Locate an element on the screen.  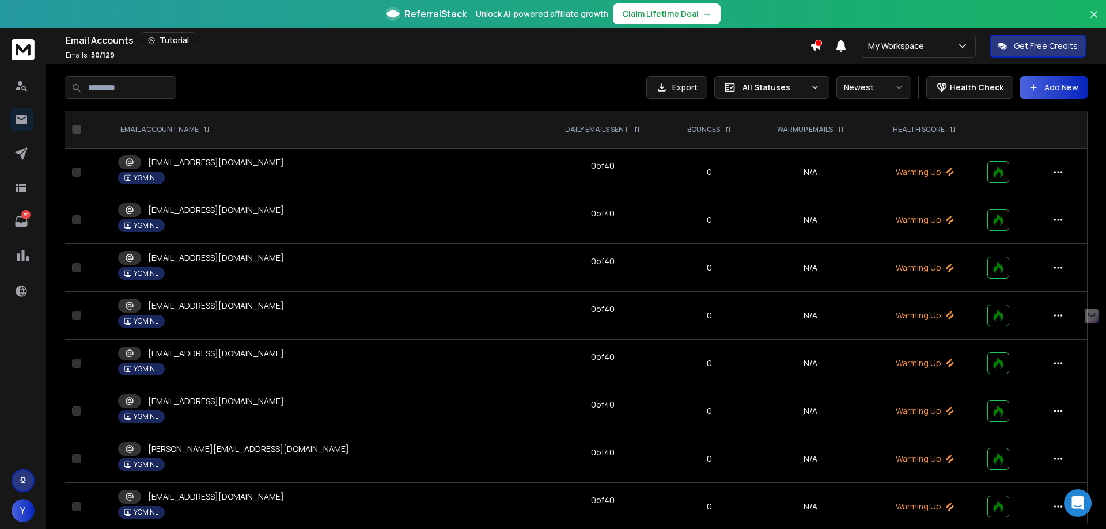
span: Y is located at coordinates (23, 511).